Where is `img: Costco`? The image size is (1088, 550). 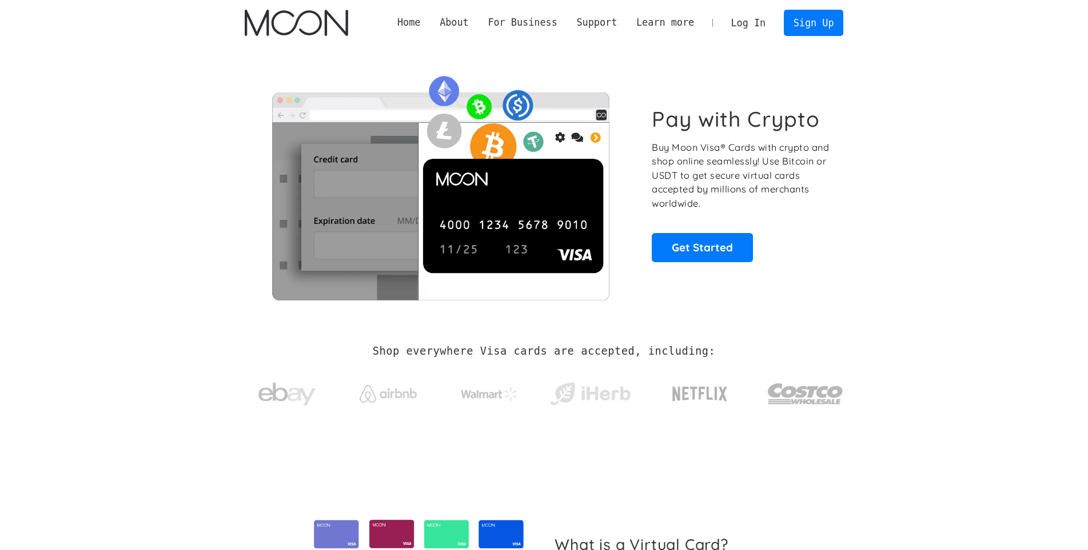 img: Costco is located at coordinates (805, 394).